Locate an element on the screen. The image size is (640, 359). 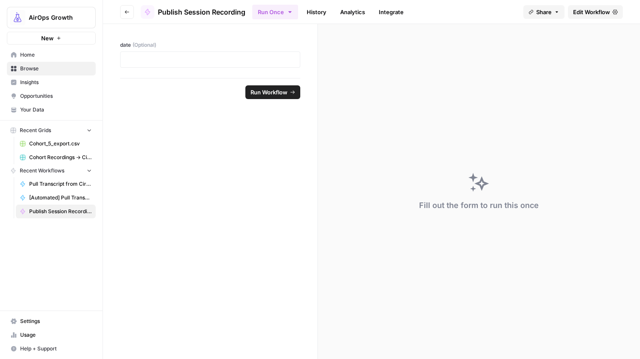
span: Recent Workflows is located at coordinates (42, 171).